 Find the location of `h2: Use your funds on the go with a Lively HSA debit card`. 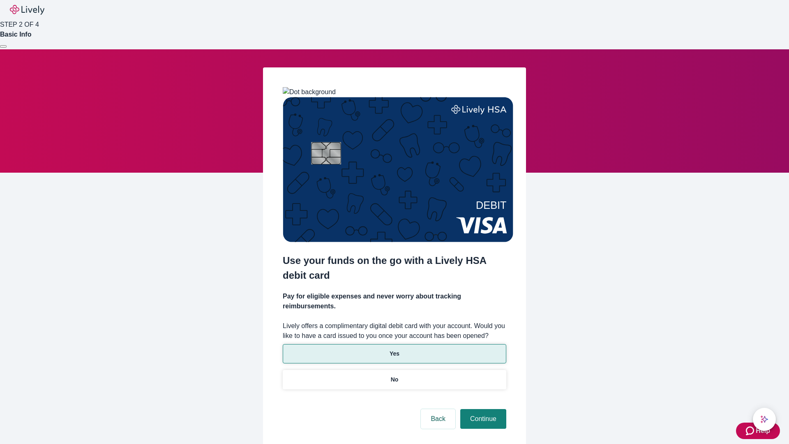

h2: Use your funds on the go with a Lively HSA debit card is located at coordinates (395, 268).